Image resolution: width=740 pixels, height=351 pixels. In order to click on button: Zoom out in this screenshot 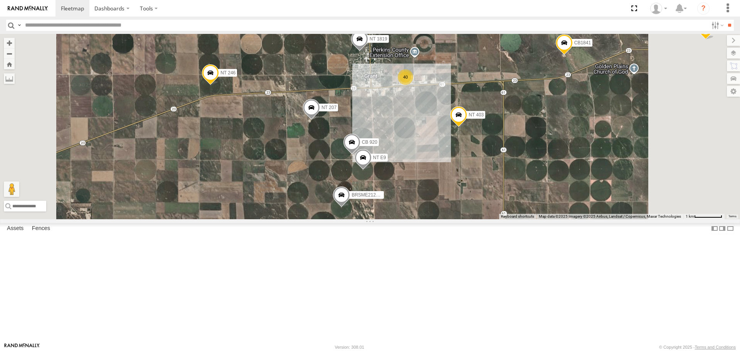, I will do `click(9, 54)`.